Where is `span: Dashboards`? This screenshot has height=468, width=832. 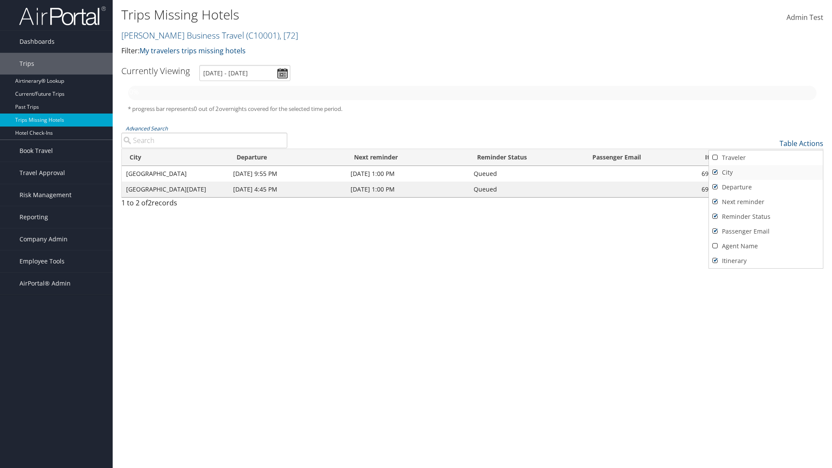
span: Dashboards is located at coordinates (37, 42).